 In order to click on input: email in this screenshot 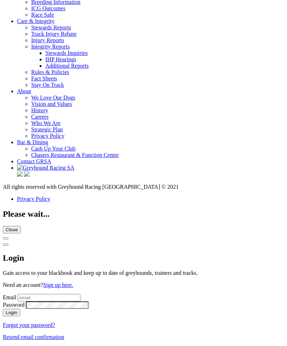, I will do `click(49, 297)`.